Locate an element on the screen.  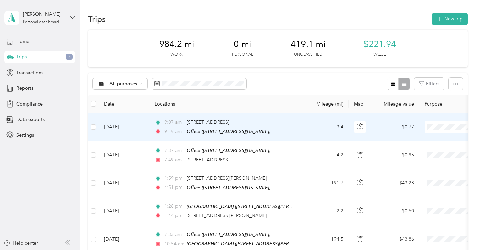
p: Work is located at coordinates (176, 55).